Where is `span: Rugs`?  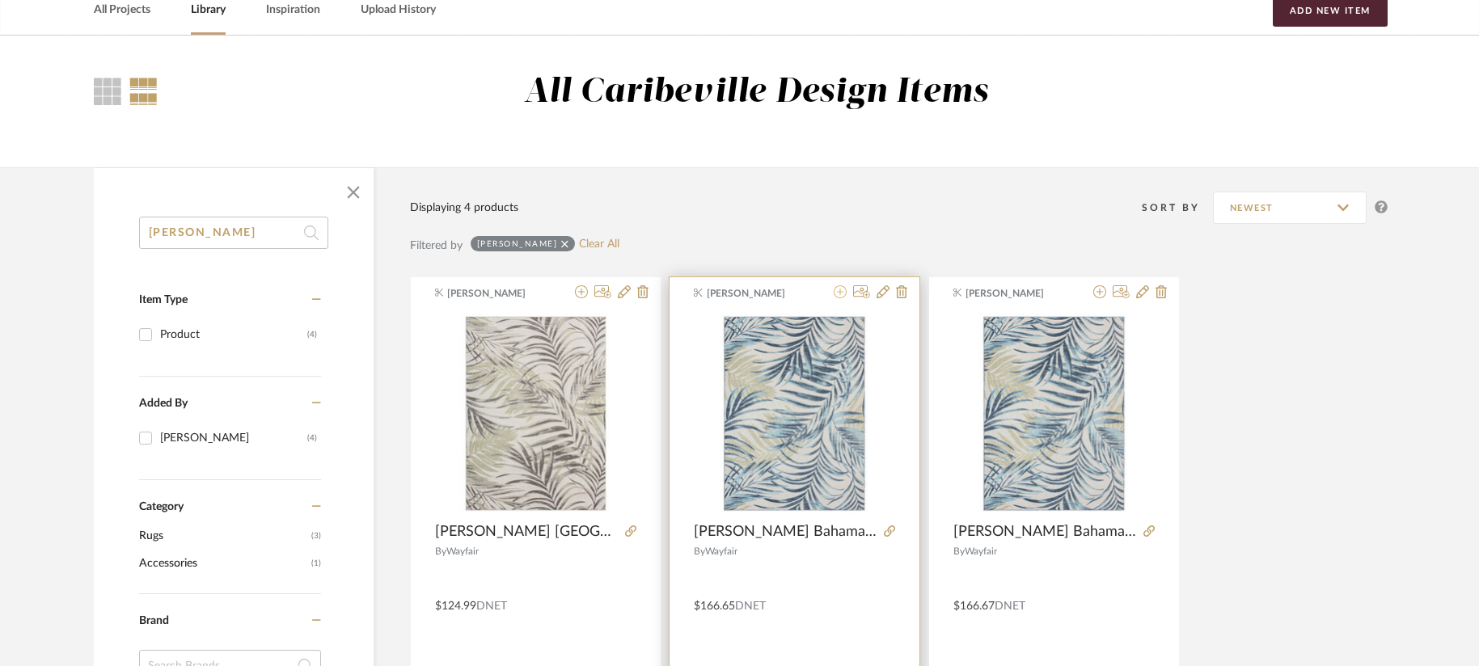 span: Rugs is located at coordinates (223, 536).